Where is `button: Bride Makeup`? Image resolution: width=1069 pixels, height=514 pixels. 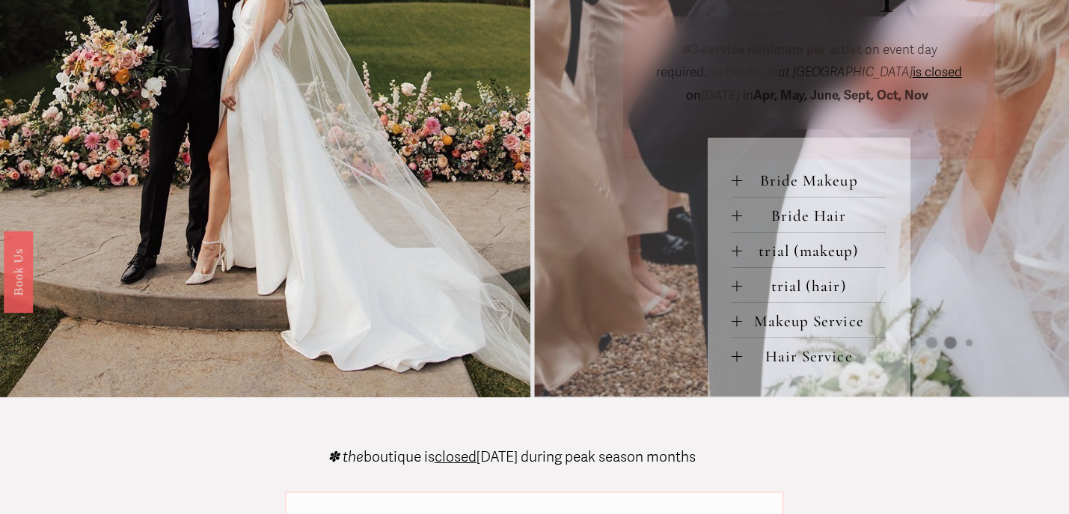
button: Bride Makeup is located at coordinates (808, 179).